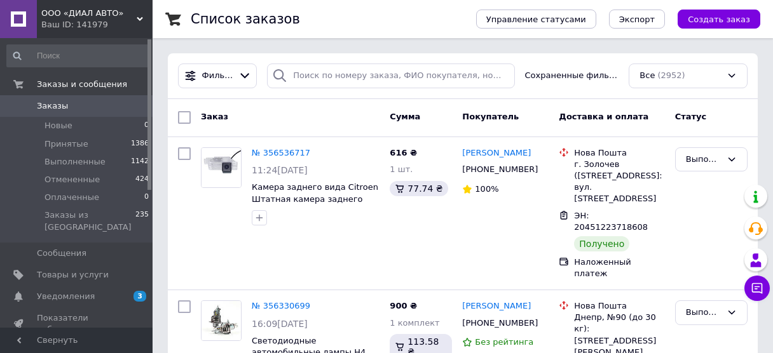  I want to click on span: 3, so click(140, 296).